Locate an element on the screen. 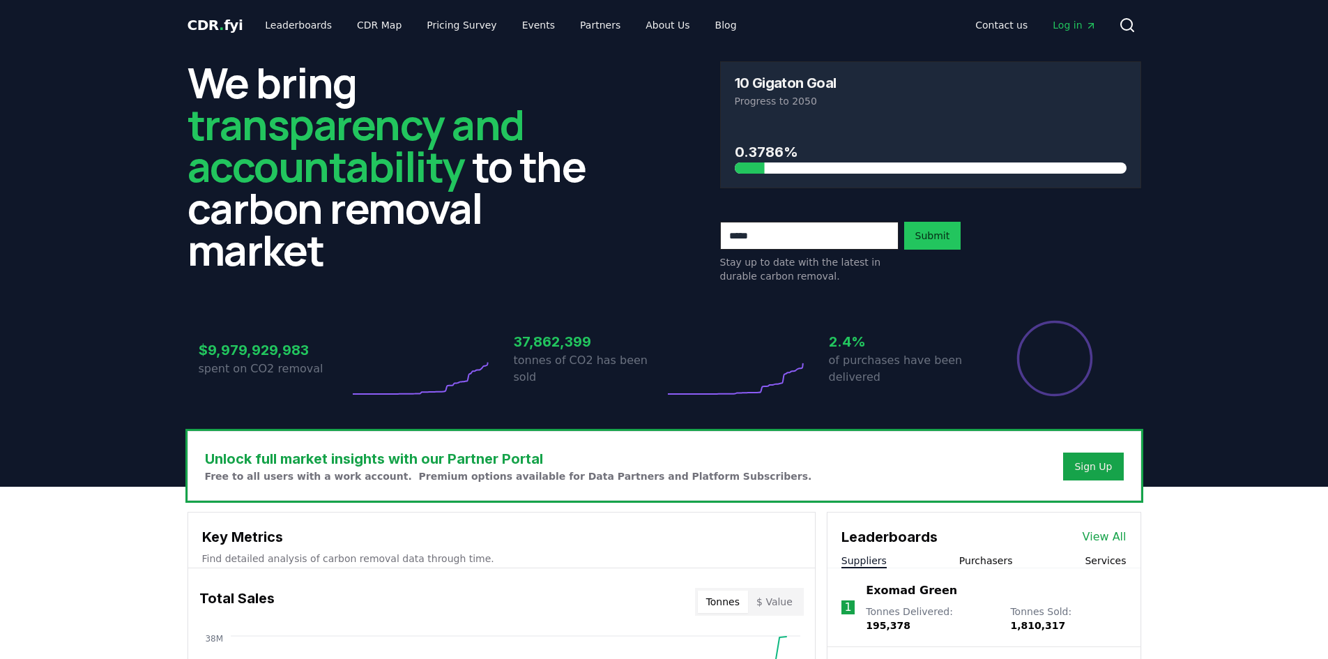 This screenshot has width=1328, height=659. button: Services is located at coordinates (1105, 560).